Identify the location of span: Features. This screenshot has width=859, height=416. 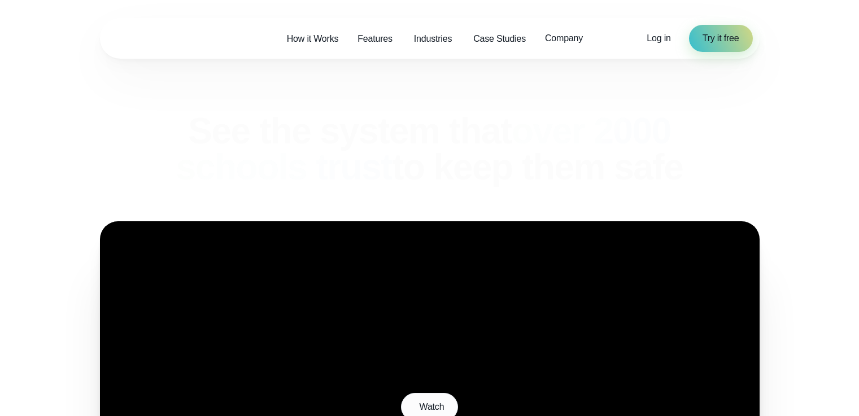
(375, 39).